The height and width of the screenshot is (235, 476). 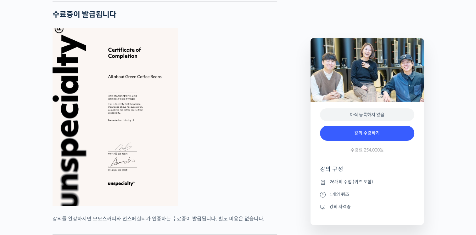 I want to click on p: 강의를 완강하시면 모모스커피와 언스페셜티가 인증하는 수료증이 발급됩니다. 별도 비용은 없습니다., so click(x=165, y=218).